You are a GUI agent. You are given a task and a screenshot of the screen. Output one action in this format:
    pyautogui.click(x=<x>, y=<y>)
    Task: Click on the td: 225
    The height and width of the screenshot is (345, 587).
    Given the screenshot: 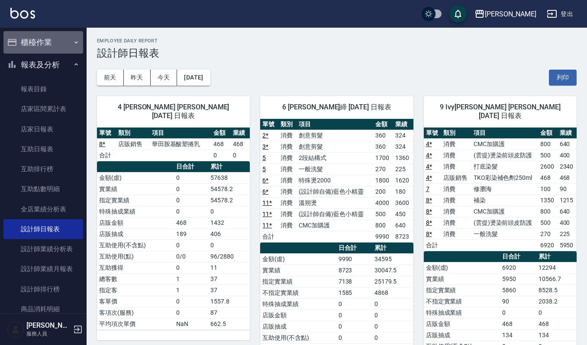 What is the action you would take?
    pyautogui.click(x=403, y=169)
    